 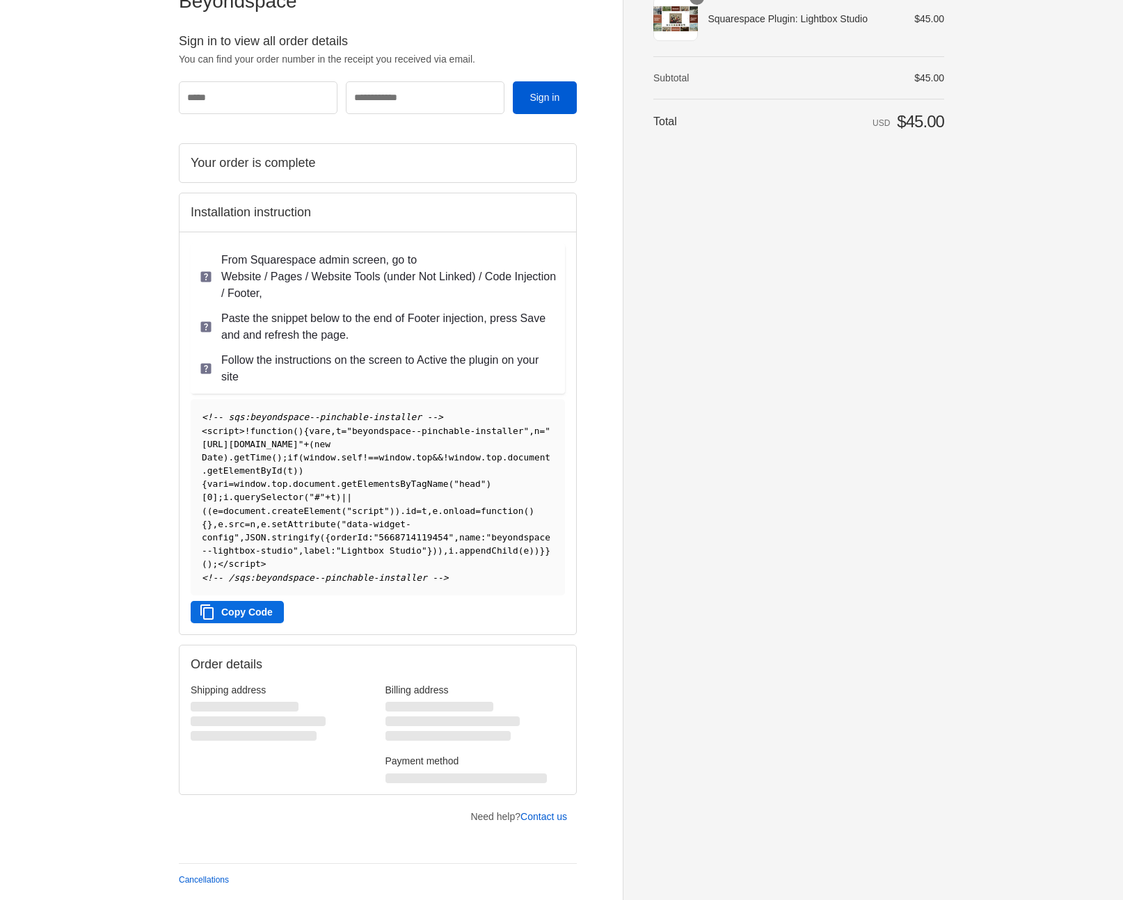 What do you see at coordinates (245, 563) in the screenshot?
I see `span: script` at bounding box center [245, 563].